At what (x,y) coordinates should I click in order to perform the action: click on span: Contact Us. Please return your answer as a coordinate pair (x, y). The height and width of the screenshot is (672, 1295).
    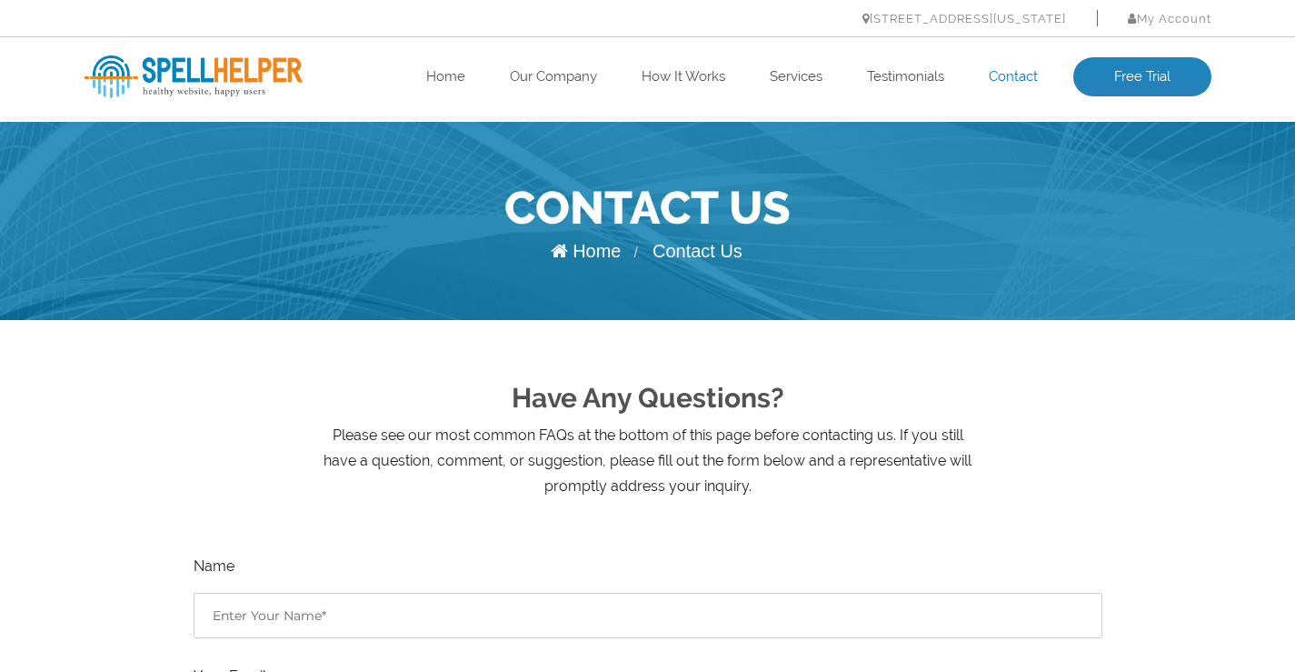
    Looking at the image, I should click on (697, 251).